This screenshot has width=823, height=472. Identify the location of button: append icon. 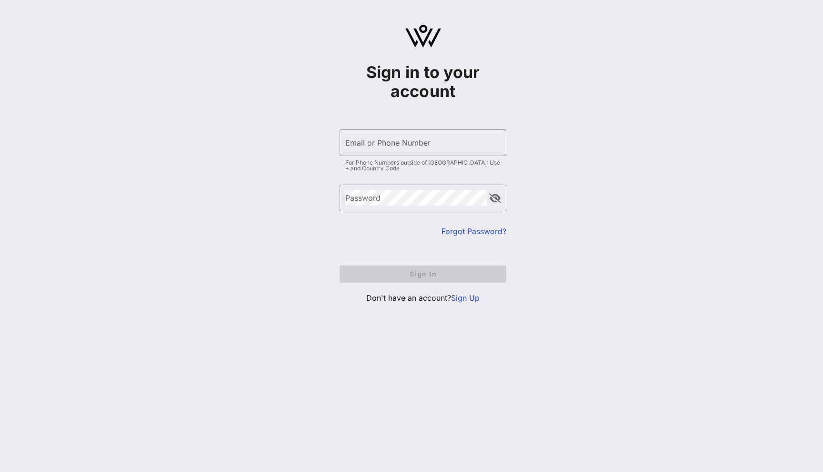
(495, 199).